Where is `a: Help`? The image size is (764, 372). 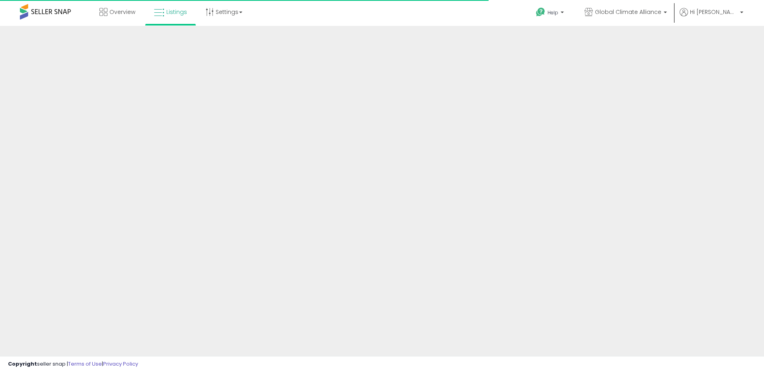 a: Help is located at coordinates (551, 14).